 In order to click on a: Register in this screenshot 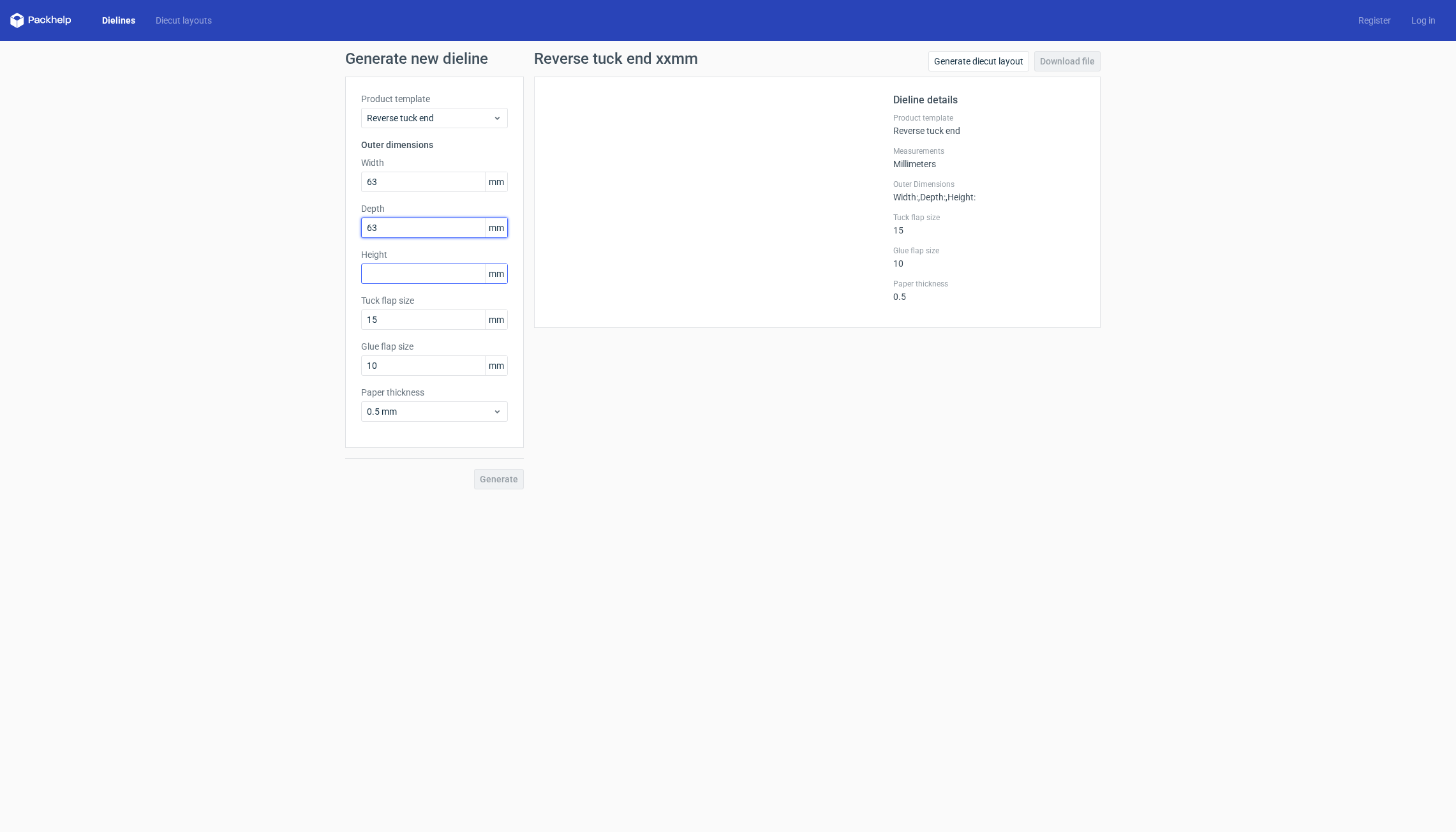, I will do `click(1374, 20)`.